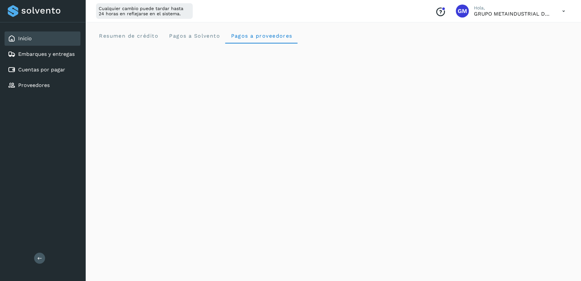  I want to click on div: Embarques y entregas, so click(43, 54).